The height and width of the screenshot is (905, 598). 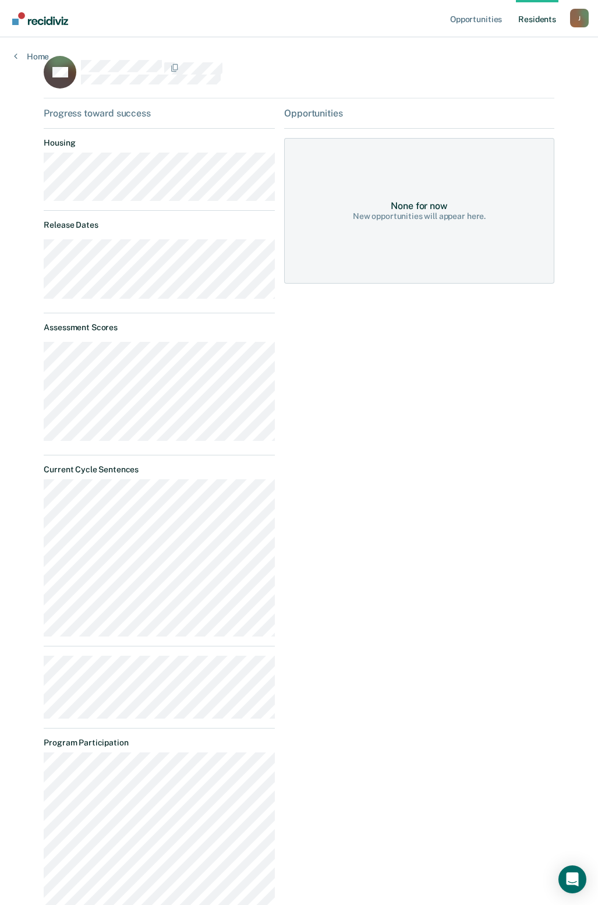 I want to click on dt: Current Cycle Sentences, so click(x=159, y=469).